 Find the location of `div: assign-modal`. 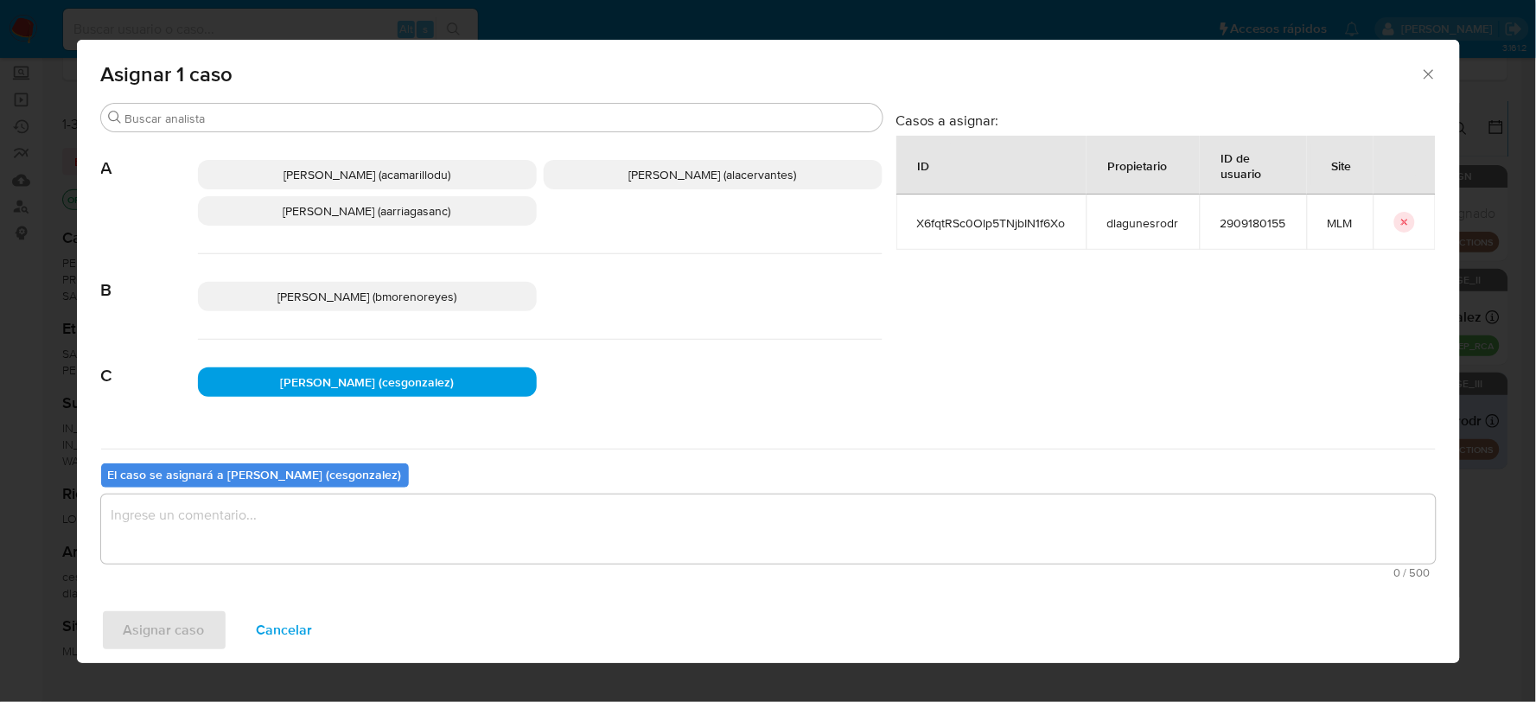

div: assign-modal is located at coordinates (769, 351).